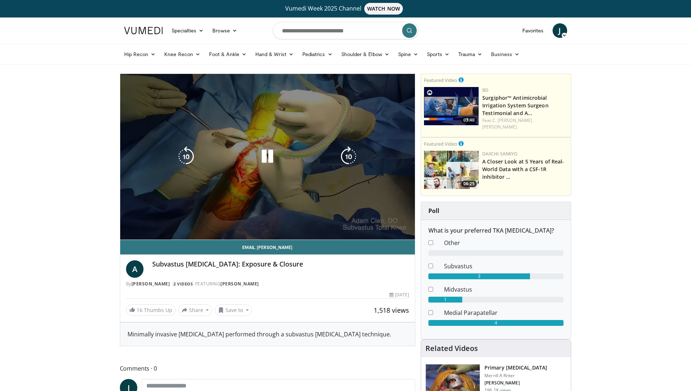 The height and width of the screenshot is (391, 691). I want to click on a: Favorites, so click(533, 31).